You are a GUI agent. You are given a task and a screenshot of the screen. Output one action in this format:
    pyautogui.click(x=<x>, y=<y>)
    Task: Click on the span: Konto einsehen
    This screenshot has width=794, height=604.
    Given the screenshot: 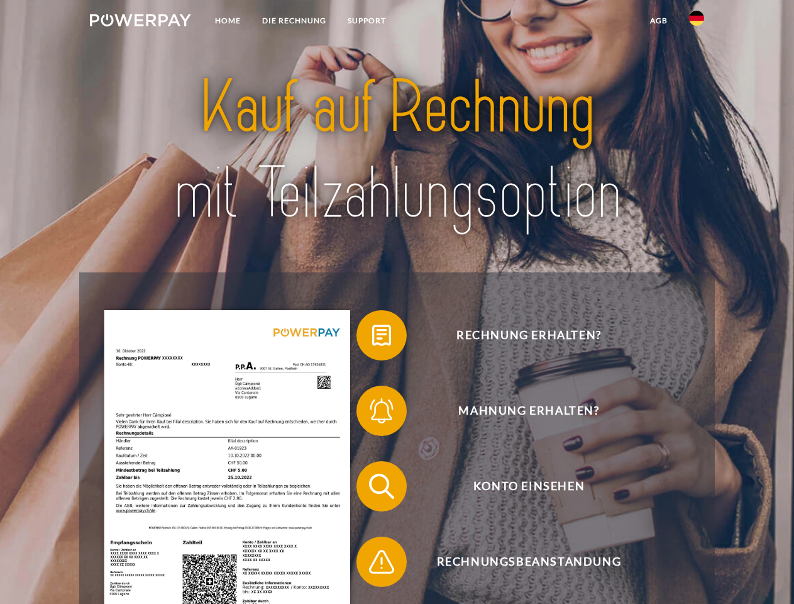 What is the action you would take?
    pyautogui.click(x=529, y=486)
    